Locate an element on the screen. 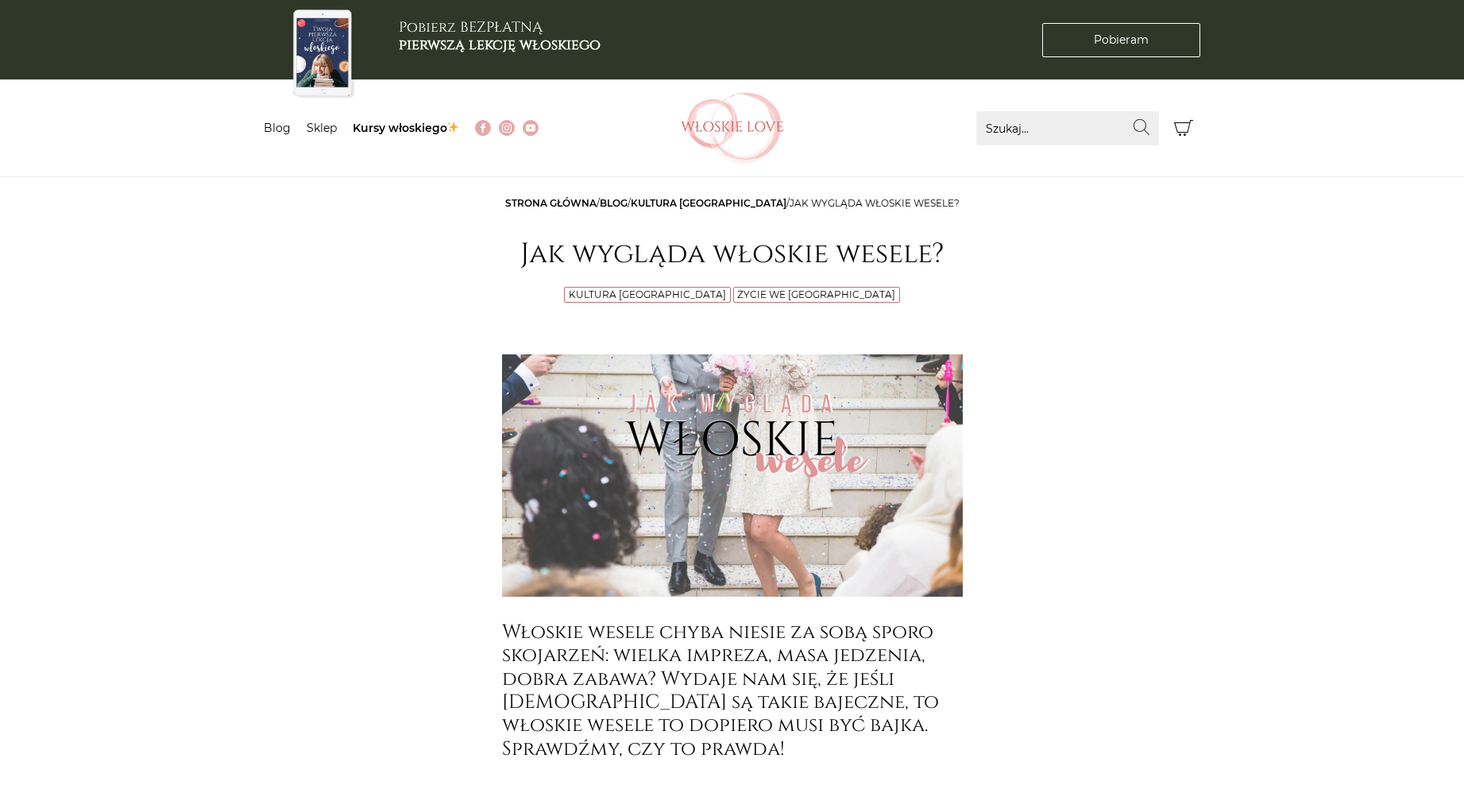  button: Koszyk is located at coordinates (1184, 128).